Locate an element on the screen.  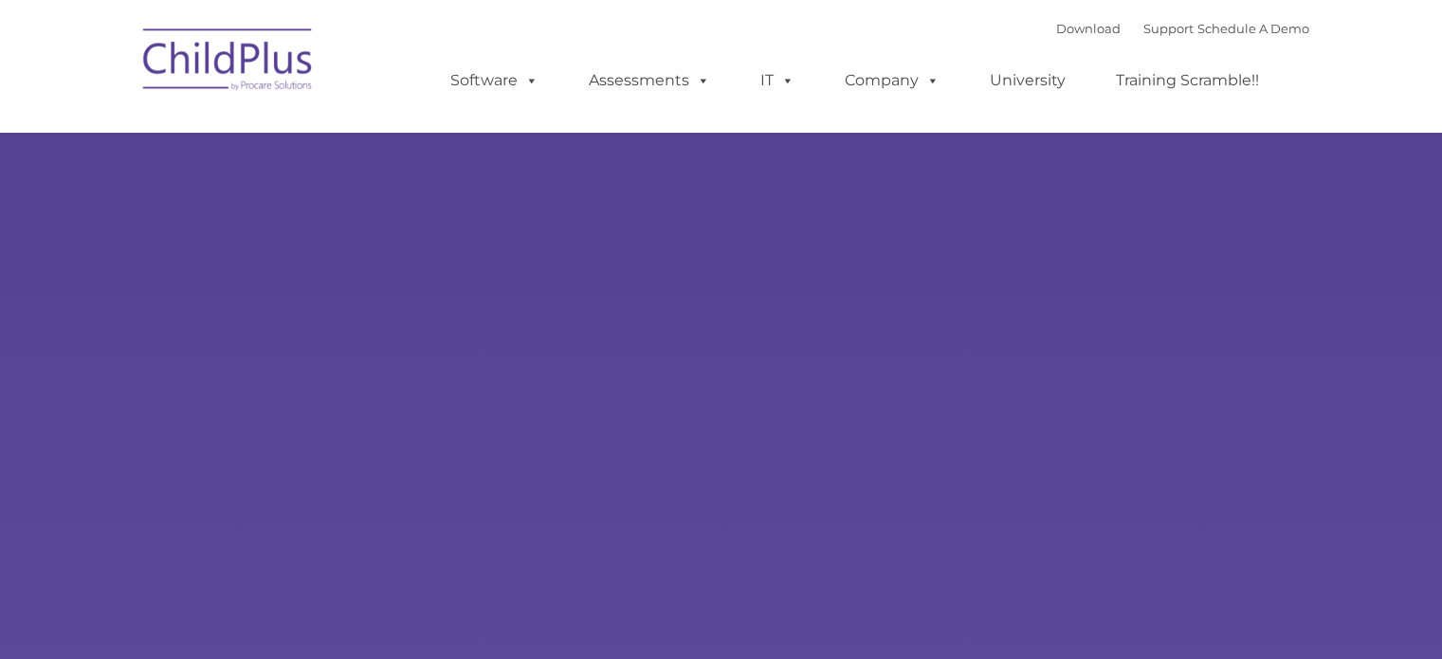
a: Company is located at coordinates (892, 81).